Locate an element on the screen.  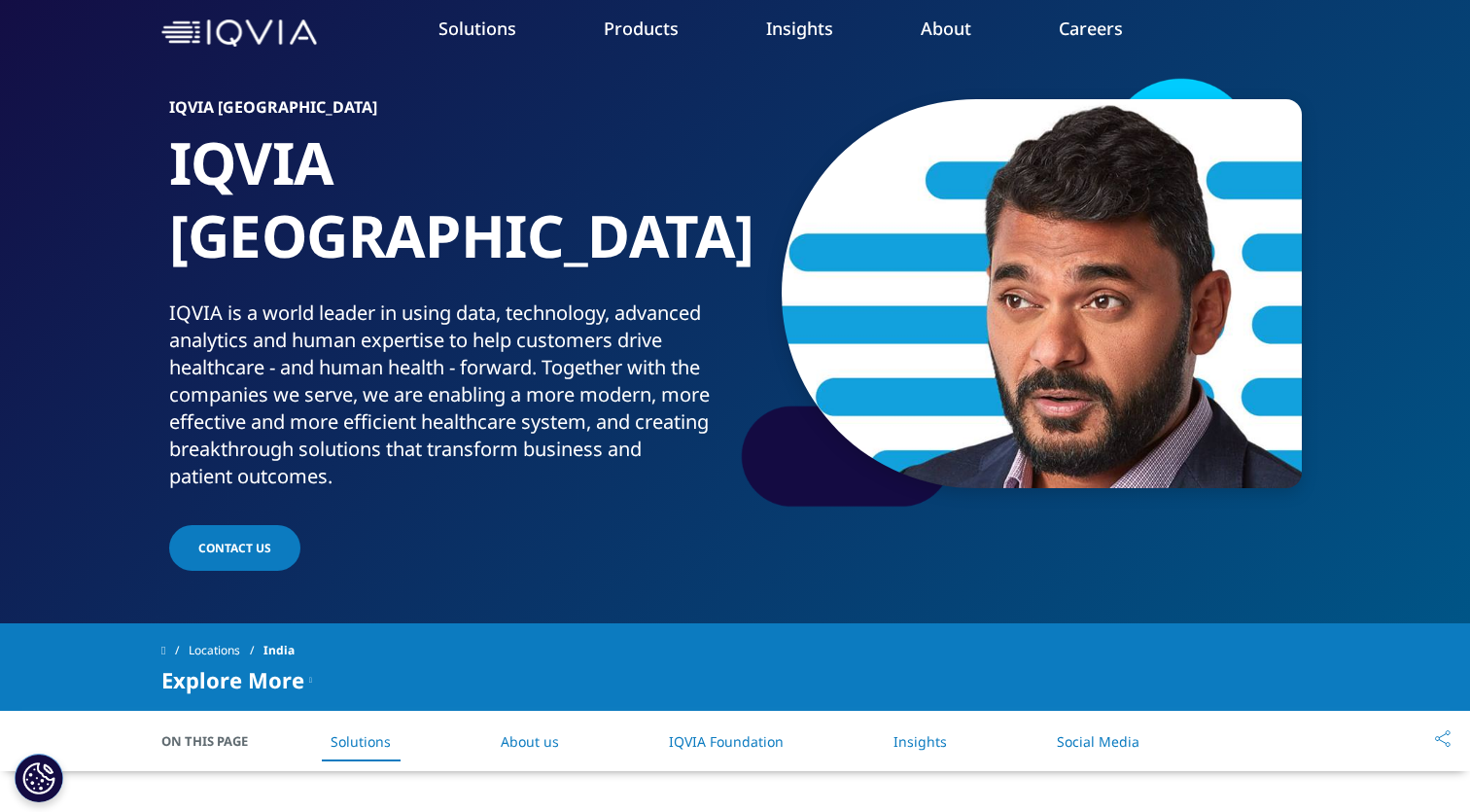
span: CONTACT US is located at coordinates (234, 547).